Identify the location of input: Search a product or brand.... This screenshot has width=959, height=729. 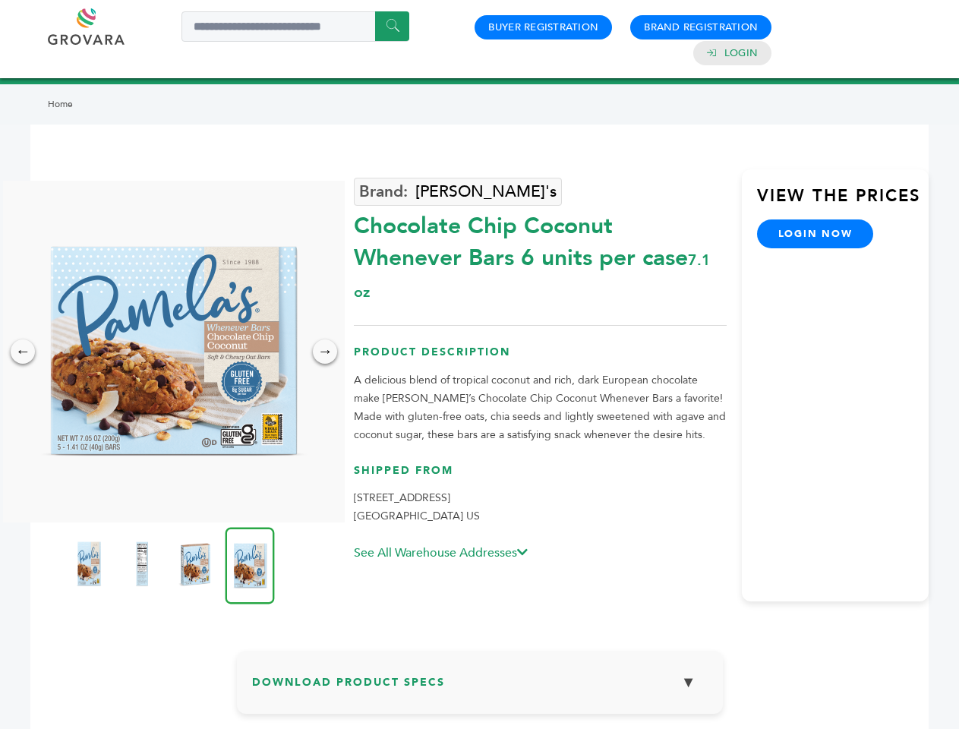
(295, 27).